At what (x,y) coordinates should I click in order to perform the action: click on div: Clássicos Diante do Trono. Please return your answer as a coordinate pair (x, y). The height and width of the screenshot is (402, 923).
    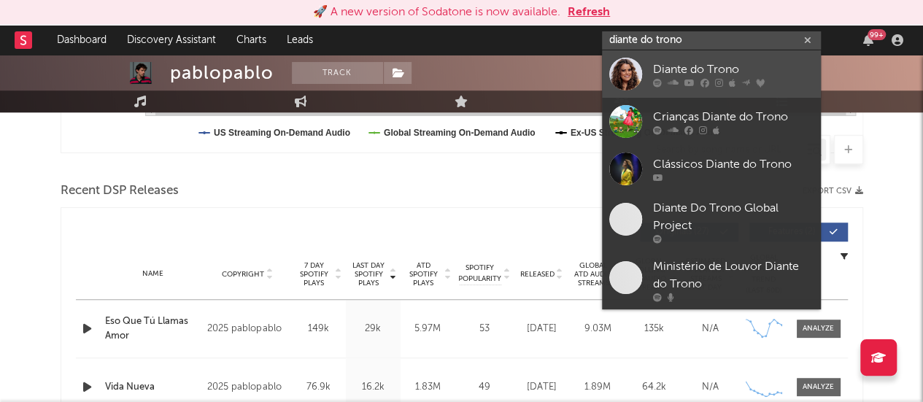
    Looking at the image, I should click on (733, 164).